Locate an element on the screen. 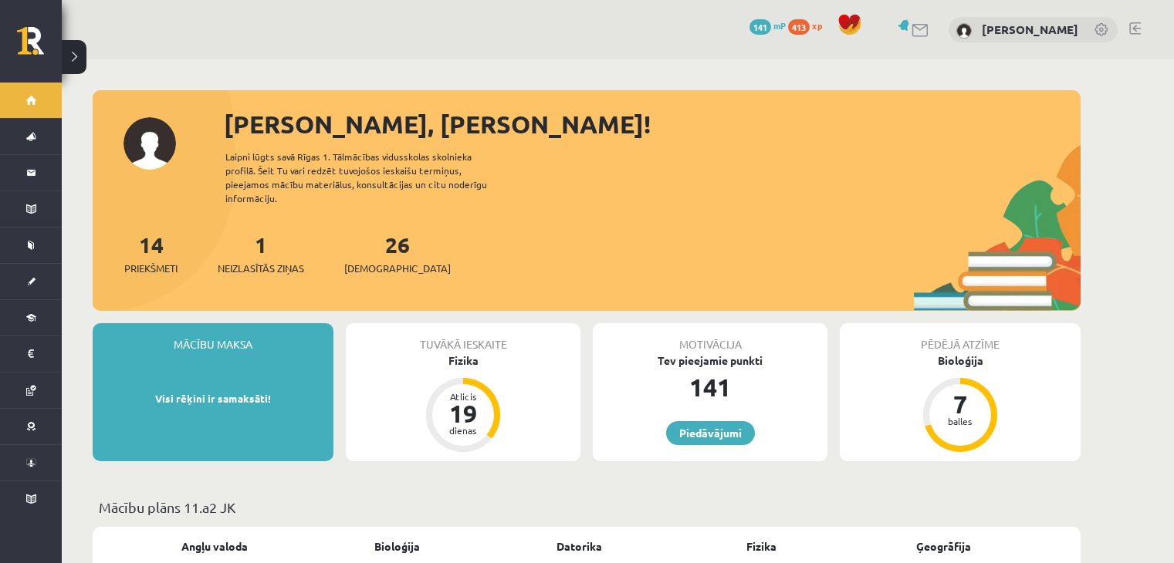 The height and width of the screenshot is (563, 1174). span: Neizlasītās ziņas is located at coordinates (261, 269).